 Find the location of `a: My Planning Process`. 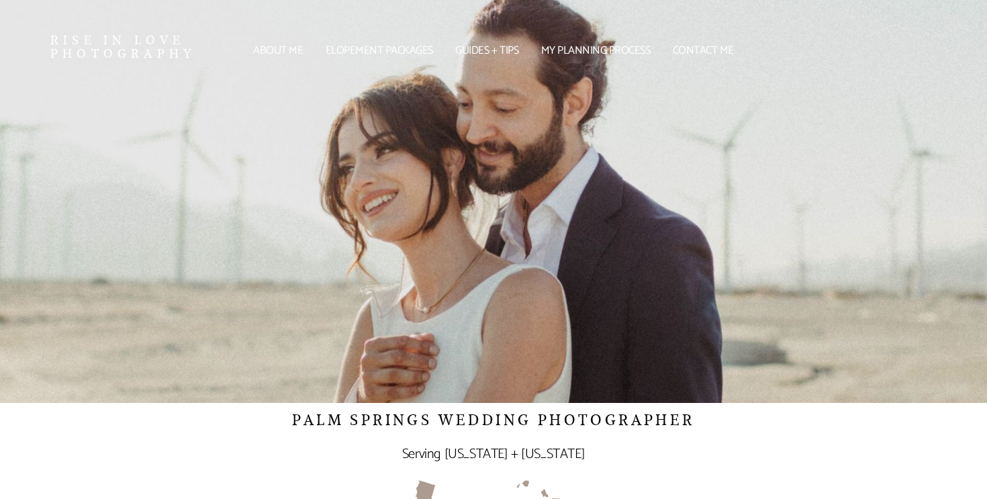

a: My Planning Process is located at coordinates (595, 51).